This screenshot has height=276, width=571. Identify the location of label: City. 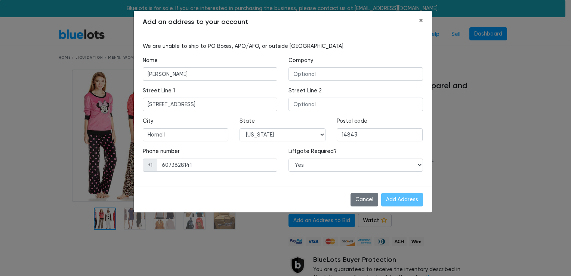
(148, 121).